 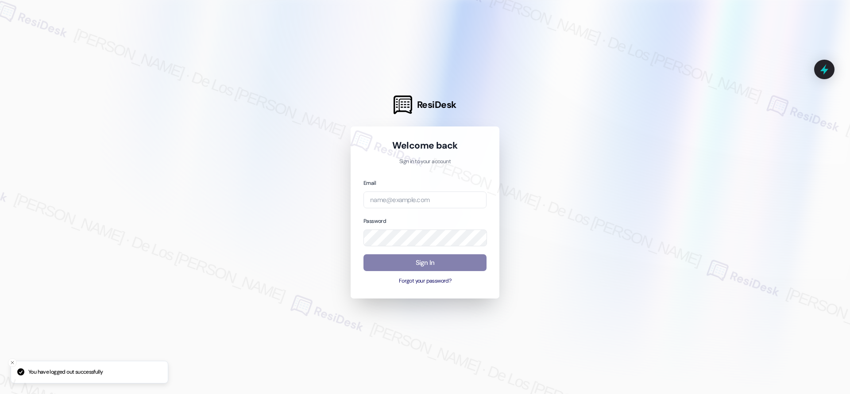 What do you see at coordinates (425, 281) in the screenshot?
I see `button: Forgot your password?` at bounding box center [425, 281].